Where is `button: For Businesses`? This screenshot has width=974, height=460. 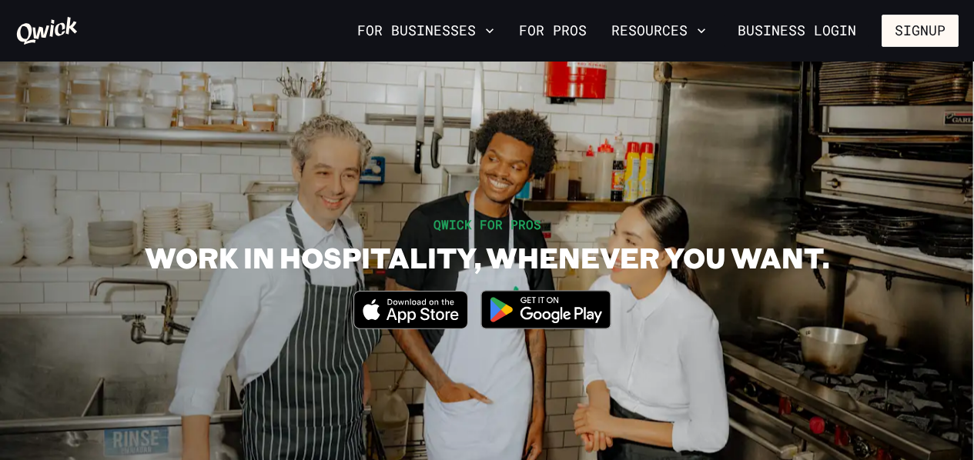 button: For Businesses is located at coordinates (426, 31).